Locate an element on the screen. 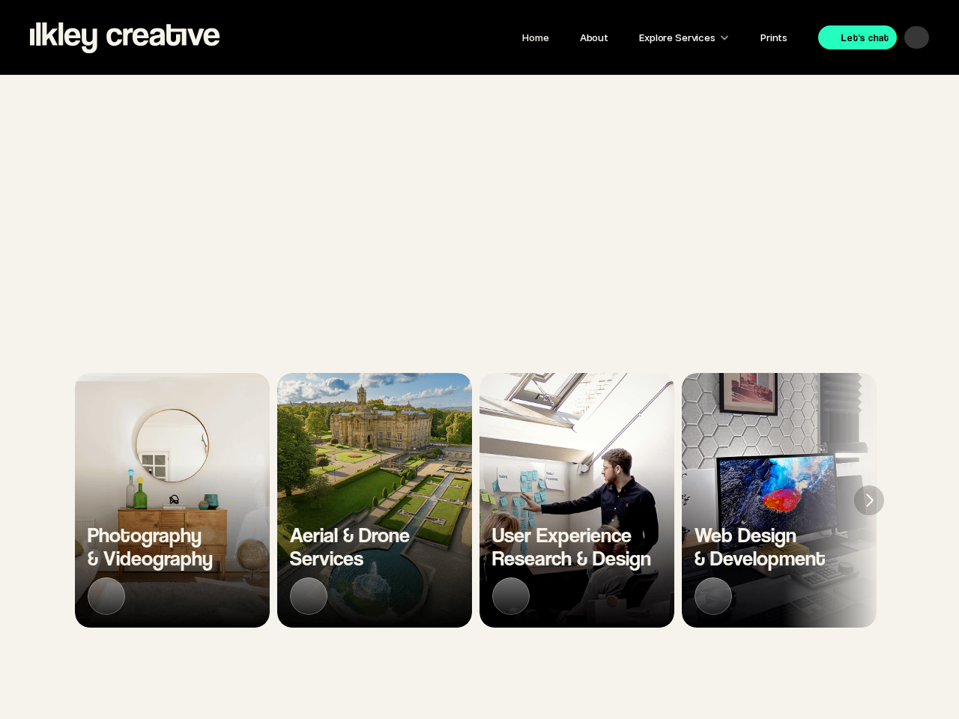 The height and width of the screenshot is (719, 959). h2: CREATIVE SERVICES is located at coordinates (479, 340).